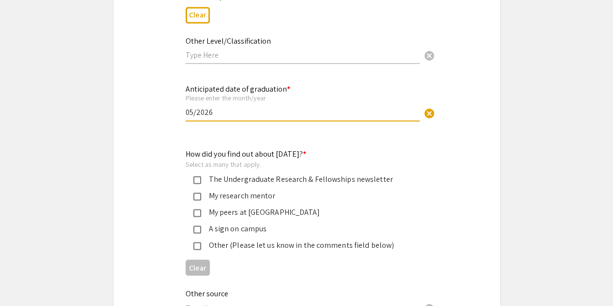 This screenshot has width=613, height=306. Describe the element at coordinates (303, 245) in the screenshot. I see `div: Other (Please let us know in the comments field below)` at that location.